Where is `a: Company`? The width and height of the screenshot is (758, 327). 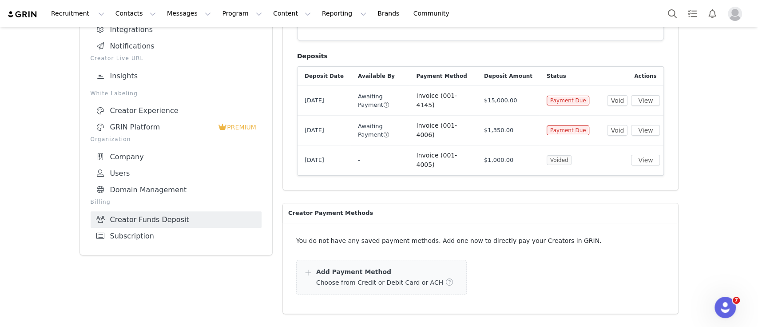 a: Company is located at coordinates (176, 156).